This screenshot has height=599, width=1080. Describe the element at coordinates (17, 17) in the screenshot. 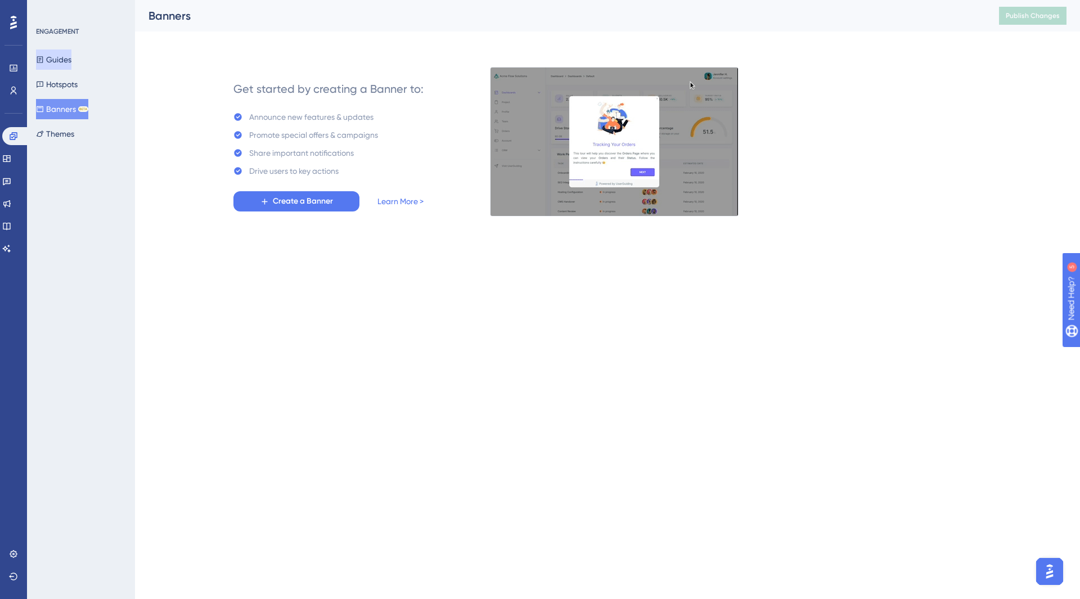

I see `button: Open AI Assistant Launcher` at that location.